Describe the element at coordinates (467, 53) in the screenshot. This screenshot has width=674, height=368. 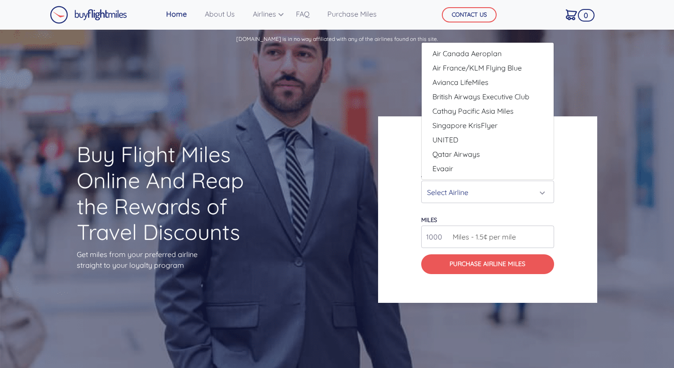
I see `span: Air Canada Aeroplan` at that location.